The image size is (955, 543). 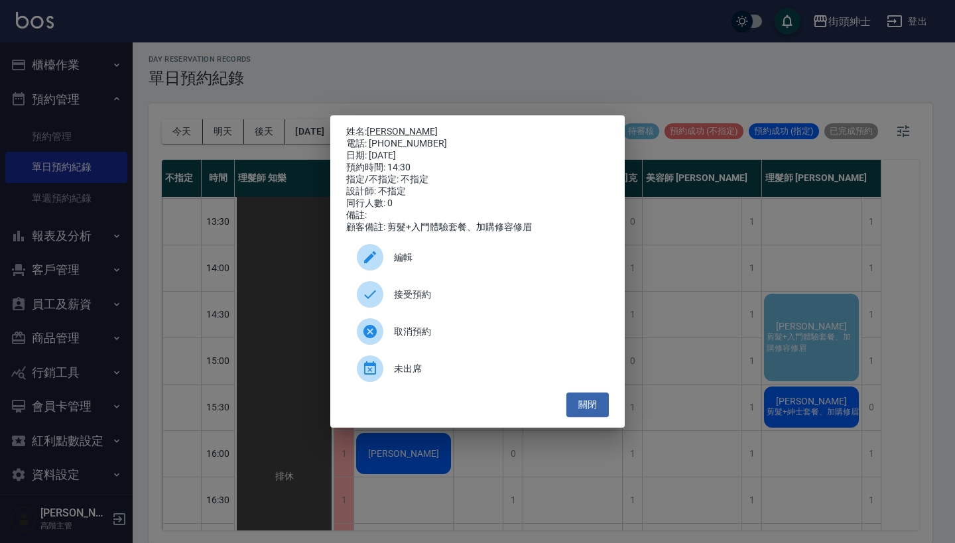 What do you see at coordinates (496, 294) in the screenshot?
I see `span: 接受預約` at bounding box center [496, 294].